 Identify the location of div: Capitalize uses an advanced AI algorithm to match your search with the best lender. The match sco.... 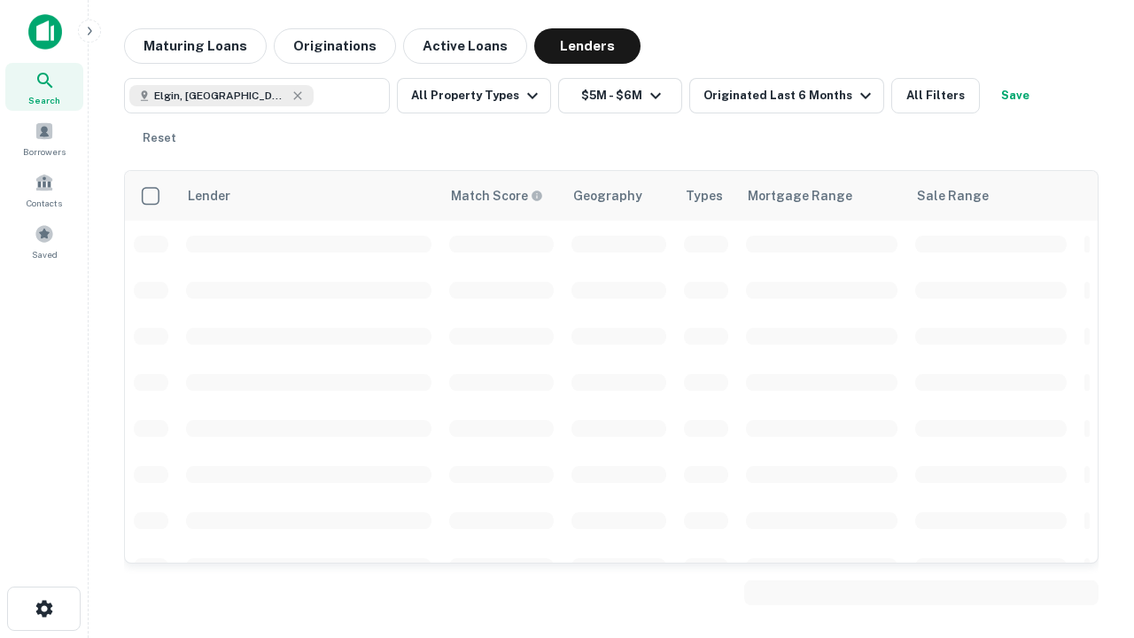
(497, 196).